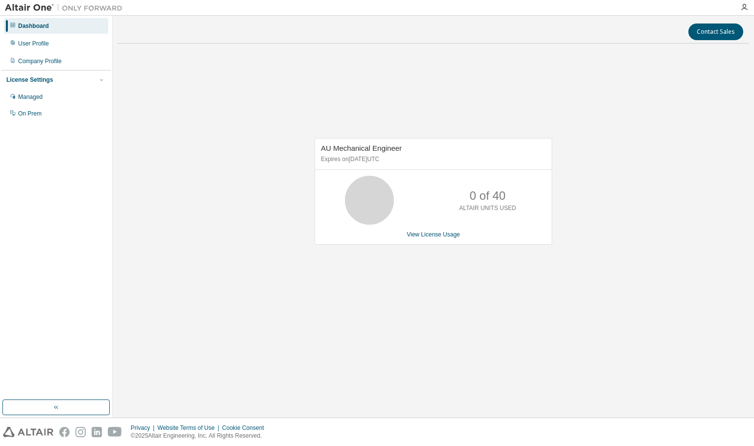 Image resolution: width=754 pixels, height=446 pixels. Describe the element at coordinates (97, 432) in the screenshot. I see `img: linkedin.svg` at that location.